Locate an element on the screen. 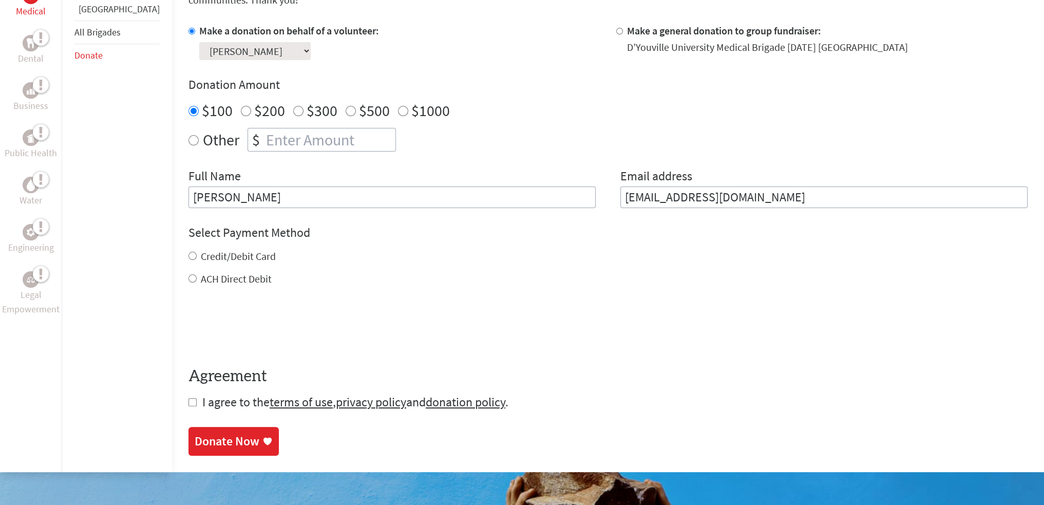 The width and height of the screenshot is (1044, 505). img: Business is located at coordinates (31, 90).